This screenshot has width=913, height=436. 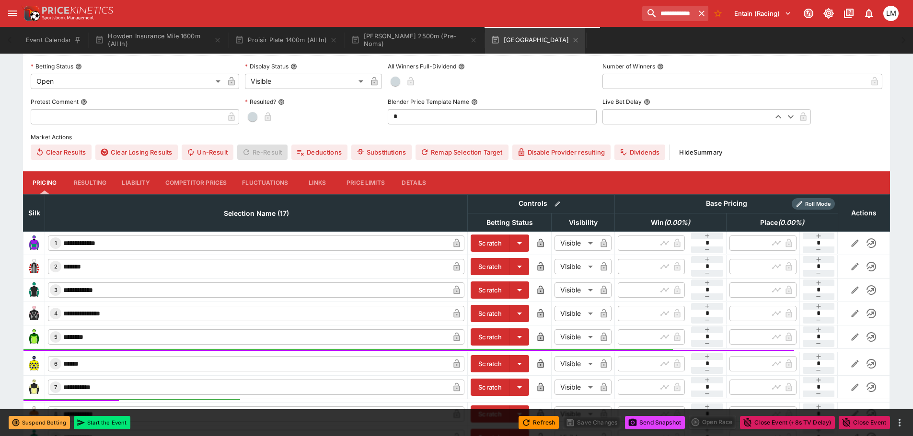 I want to click on p: Number of Winners, so click(x=628, y=66).